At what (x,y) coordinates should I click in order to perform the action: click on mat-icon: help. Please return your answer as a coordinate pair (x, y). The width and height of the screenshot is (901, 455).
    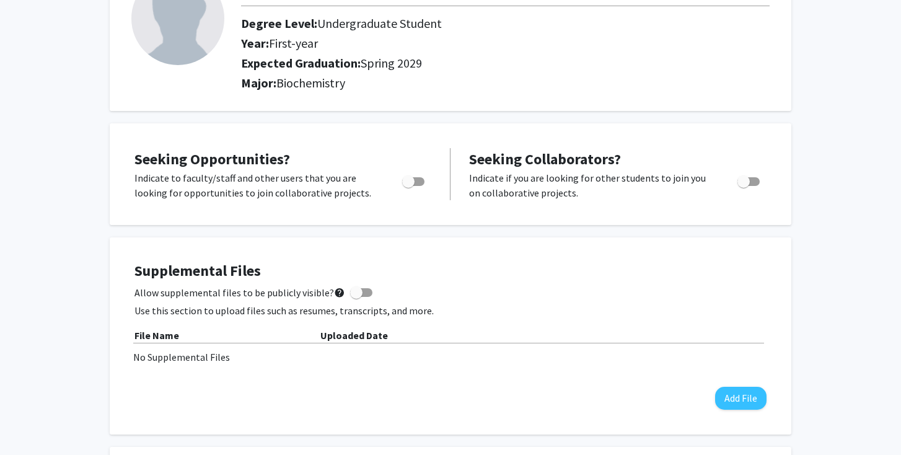
    Looking at the image, I should click on (339, 292).